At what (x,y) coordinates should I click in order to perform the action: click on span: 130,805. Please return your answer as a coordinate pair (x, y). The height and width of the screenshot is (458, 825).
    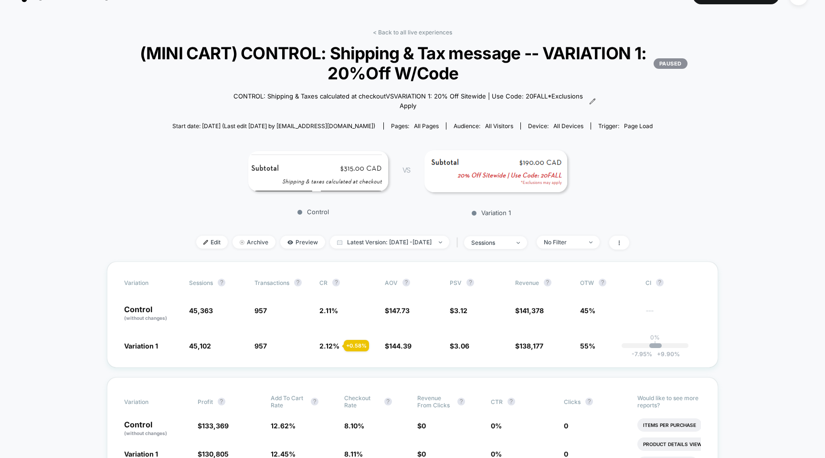
    Looking at the image, I should click on (215, 453).